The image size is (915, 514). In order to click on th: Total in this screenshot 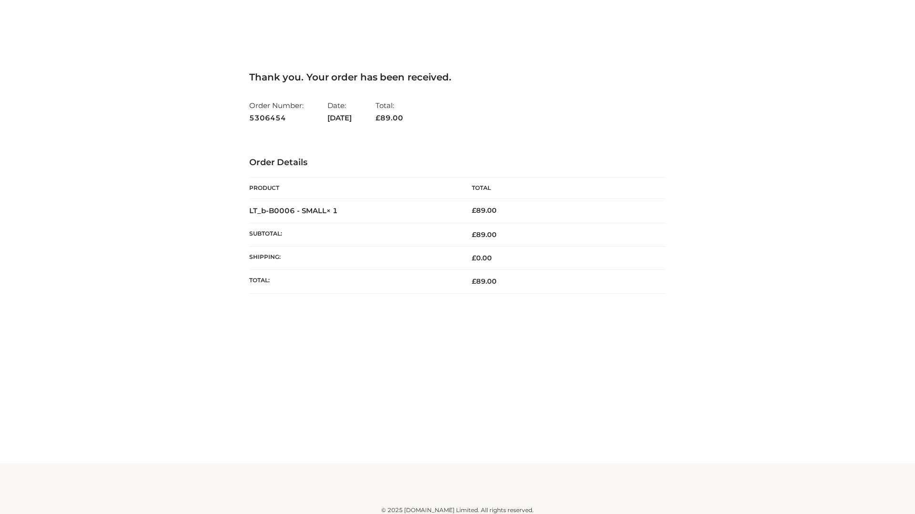, I will do `click(561, 188)`.